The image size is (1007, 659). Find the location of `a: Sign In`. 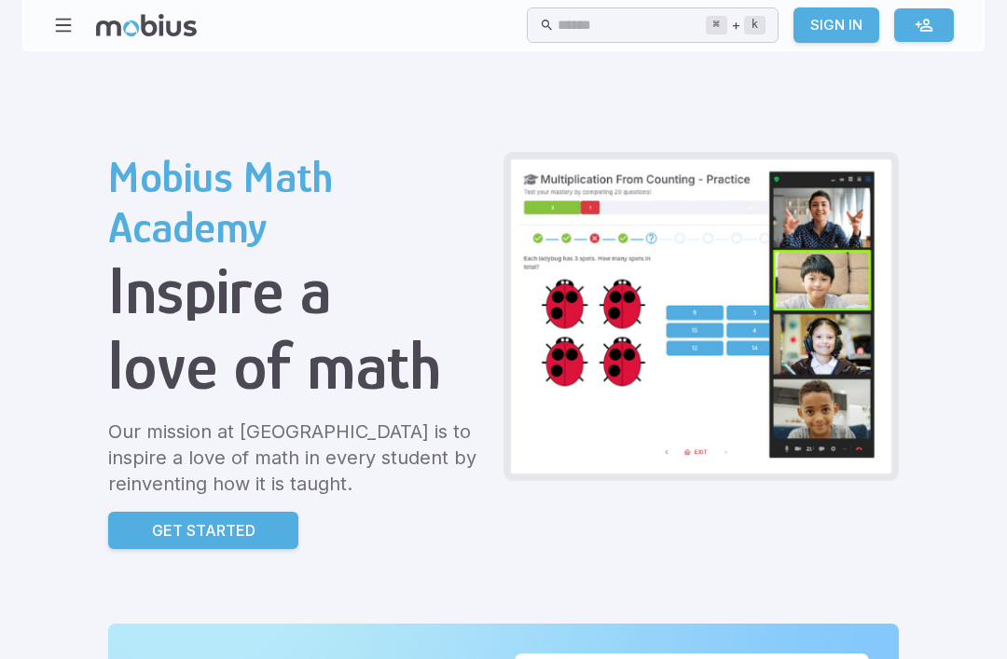

a: Sign In is located at coordinates (837, 25).